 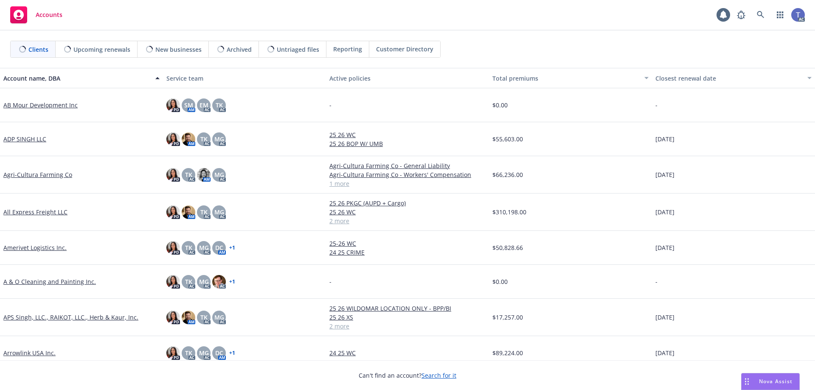 What do you see at coordinates (408, 252) in the screenshot?
I see `a: 24 25 CRIME` at bounding box center [408, 252].